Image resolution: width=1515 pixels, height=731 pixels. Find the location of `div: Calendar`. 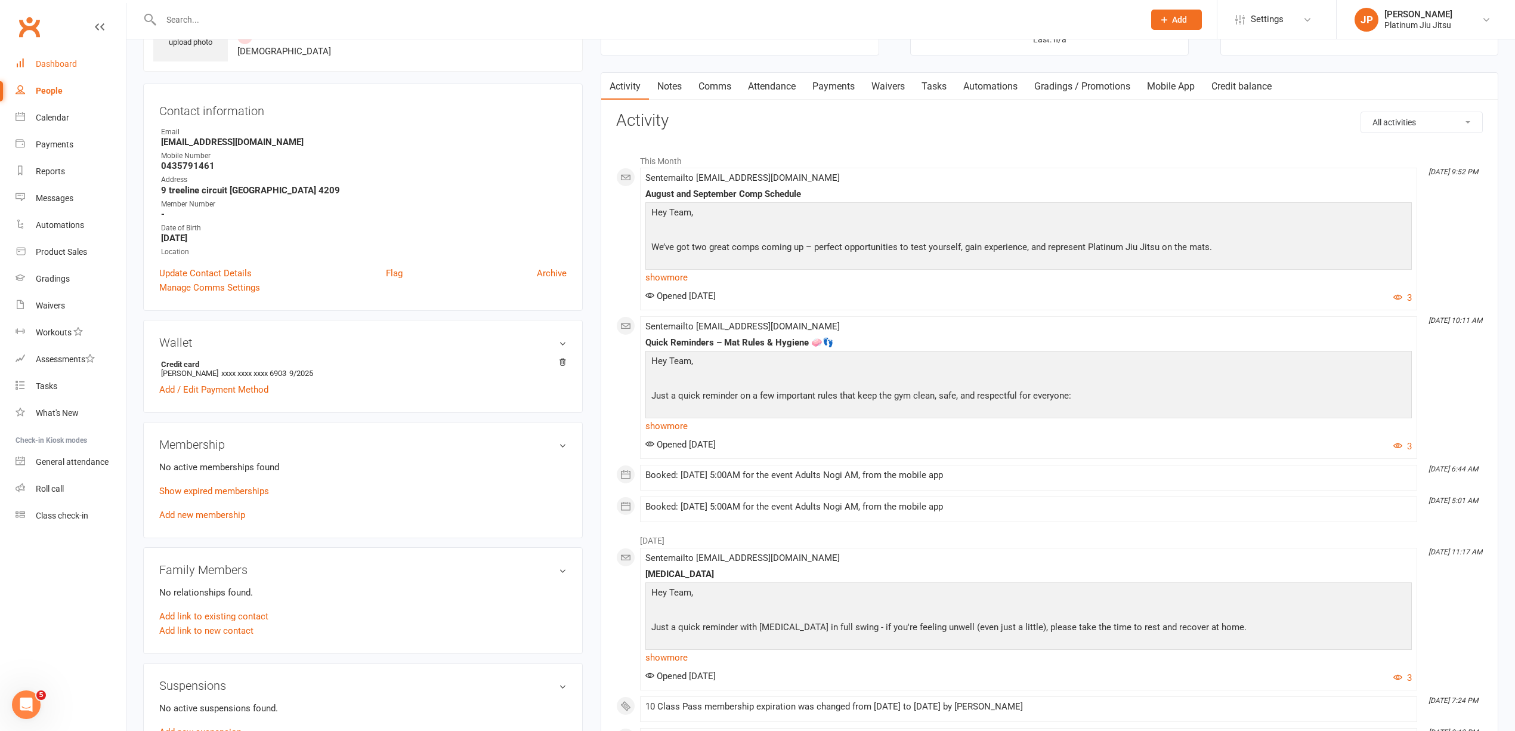

div: Calendar is located at coordinates (53, 118).